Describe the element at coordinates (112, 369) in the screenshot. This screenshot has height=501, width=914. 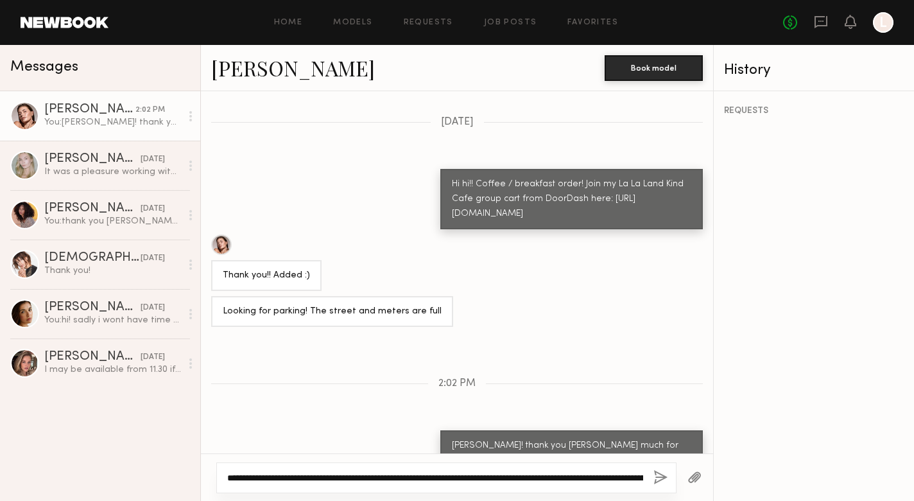
I see `div: I may be available from 11.30 if that helps` at that location.